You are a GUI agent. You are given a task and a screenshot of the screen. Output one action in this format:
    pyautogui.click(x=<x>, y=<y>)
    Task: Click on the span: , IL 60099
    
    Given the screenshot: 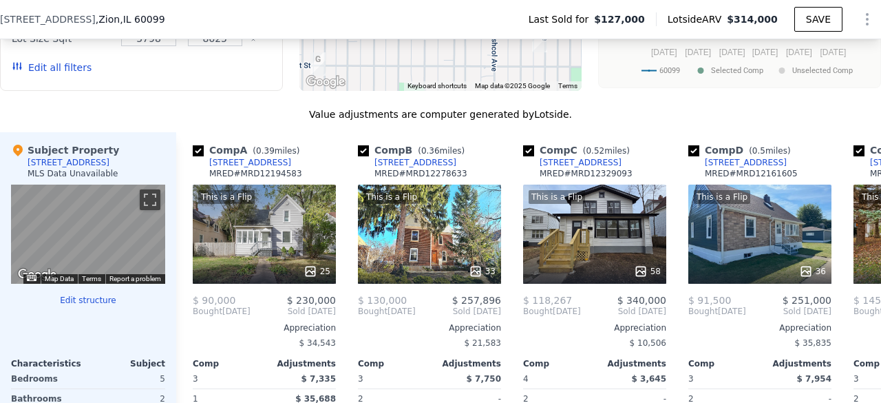 What is the action you would take?
    pyautogui.click(x=142, y=19)
    